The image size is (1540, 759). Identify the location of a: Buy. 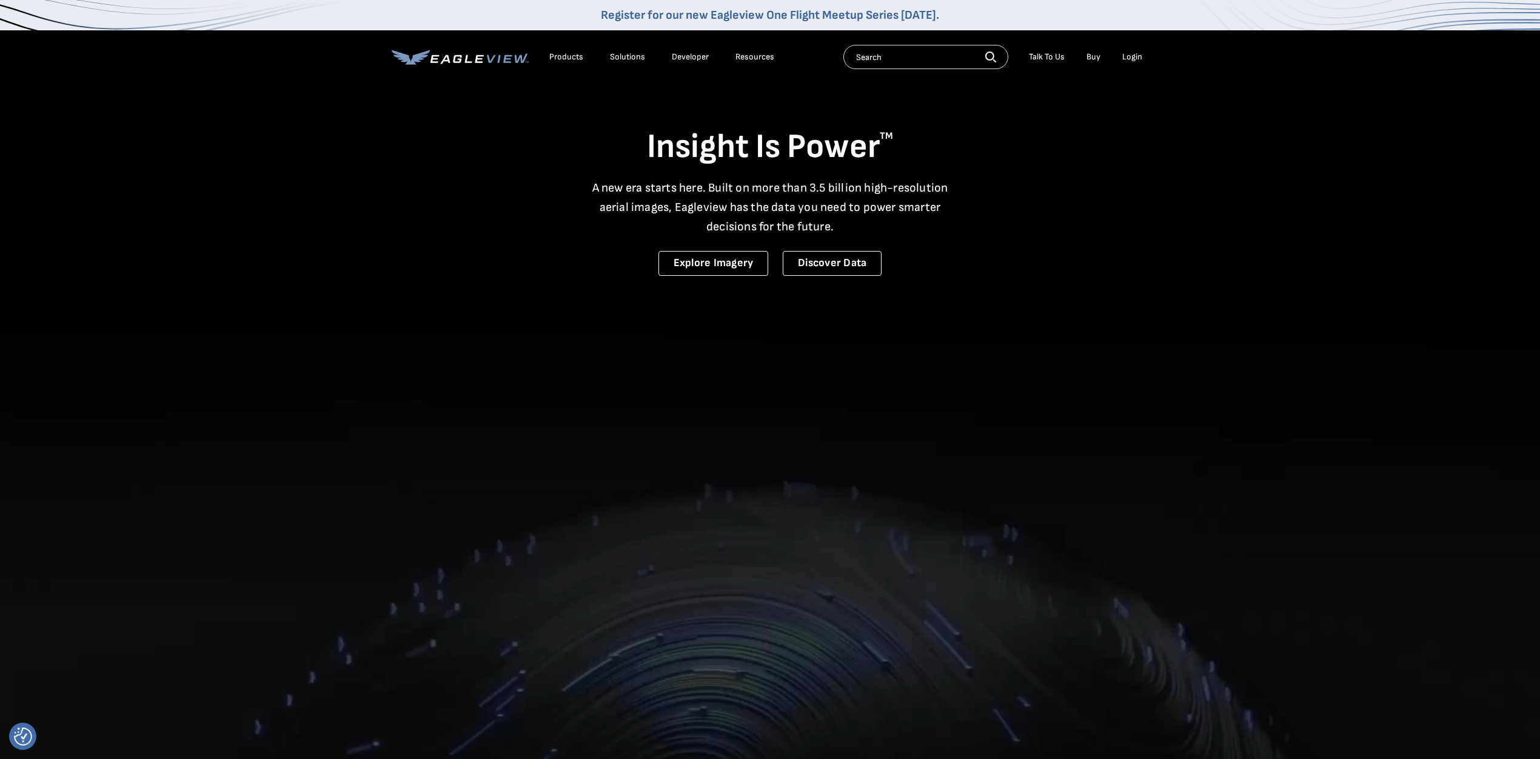
(1093, 57).